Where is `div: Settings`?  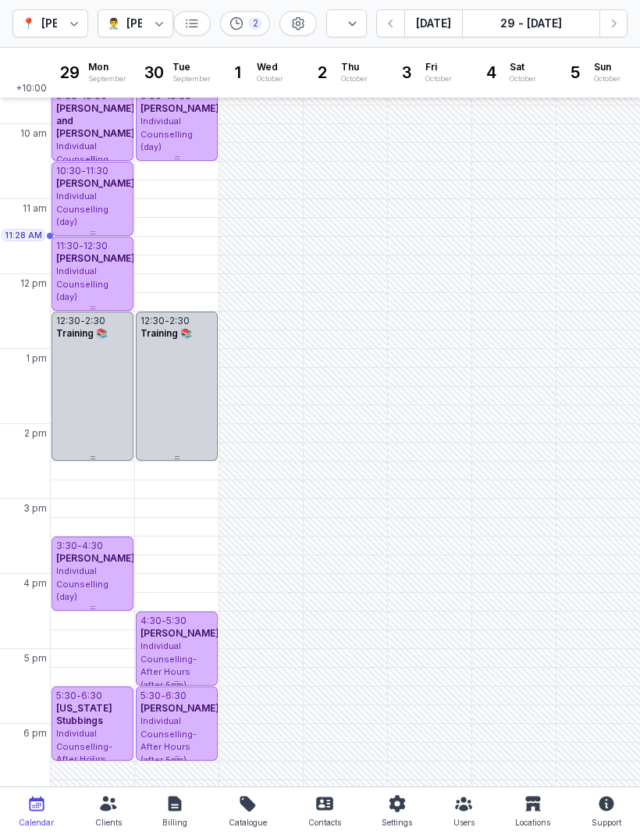 div: Settings is located at coordinates (397, 822).